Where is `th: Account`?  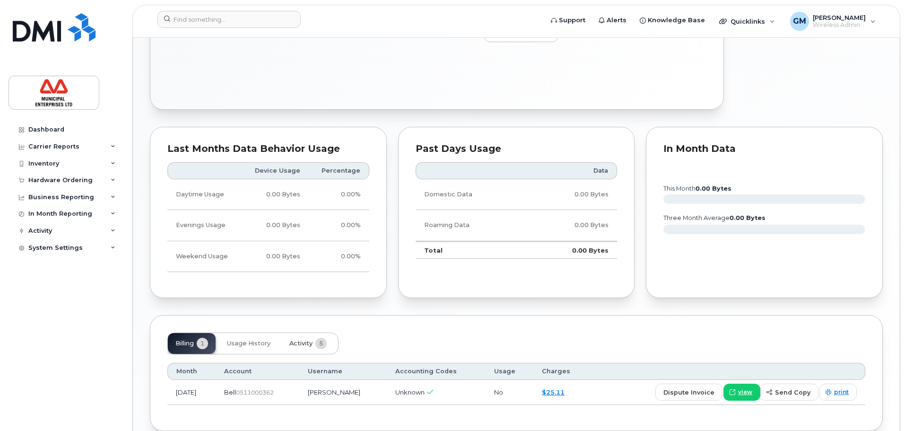
th: Account is located at coordinates (257, 371).